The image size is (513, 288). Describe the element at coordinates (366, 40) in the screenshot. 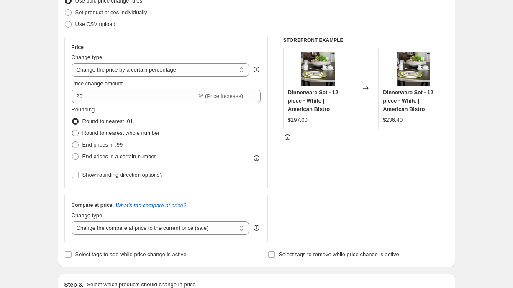

I see `h6: STOREFRONT EXAMPLE` at that location.